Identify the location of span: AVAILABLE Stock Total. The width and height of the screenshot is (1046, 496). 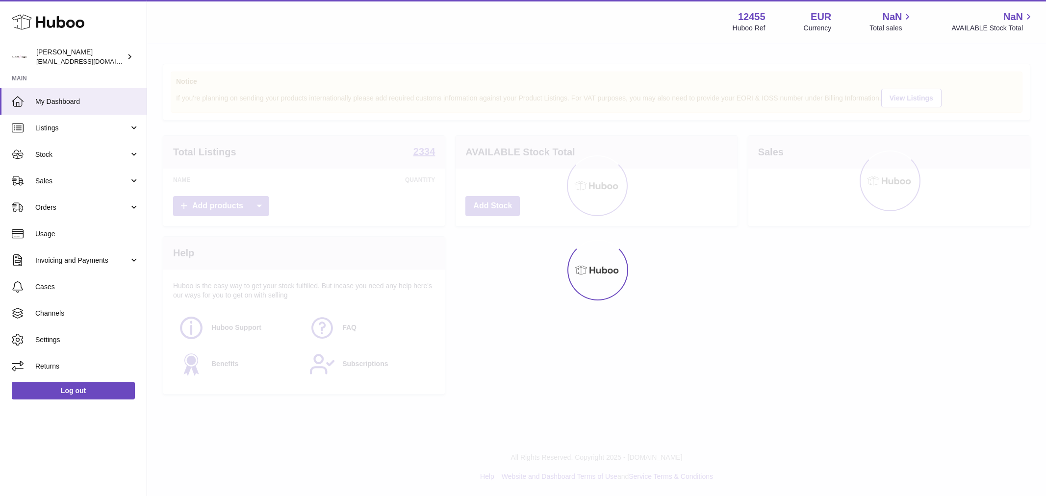
(993, 28).